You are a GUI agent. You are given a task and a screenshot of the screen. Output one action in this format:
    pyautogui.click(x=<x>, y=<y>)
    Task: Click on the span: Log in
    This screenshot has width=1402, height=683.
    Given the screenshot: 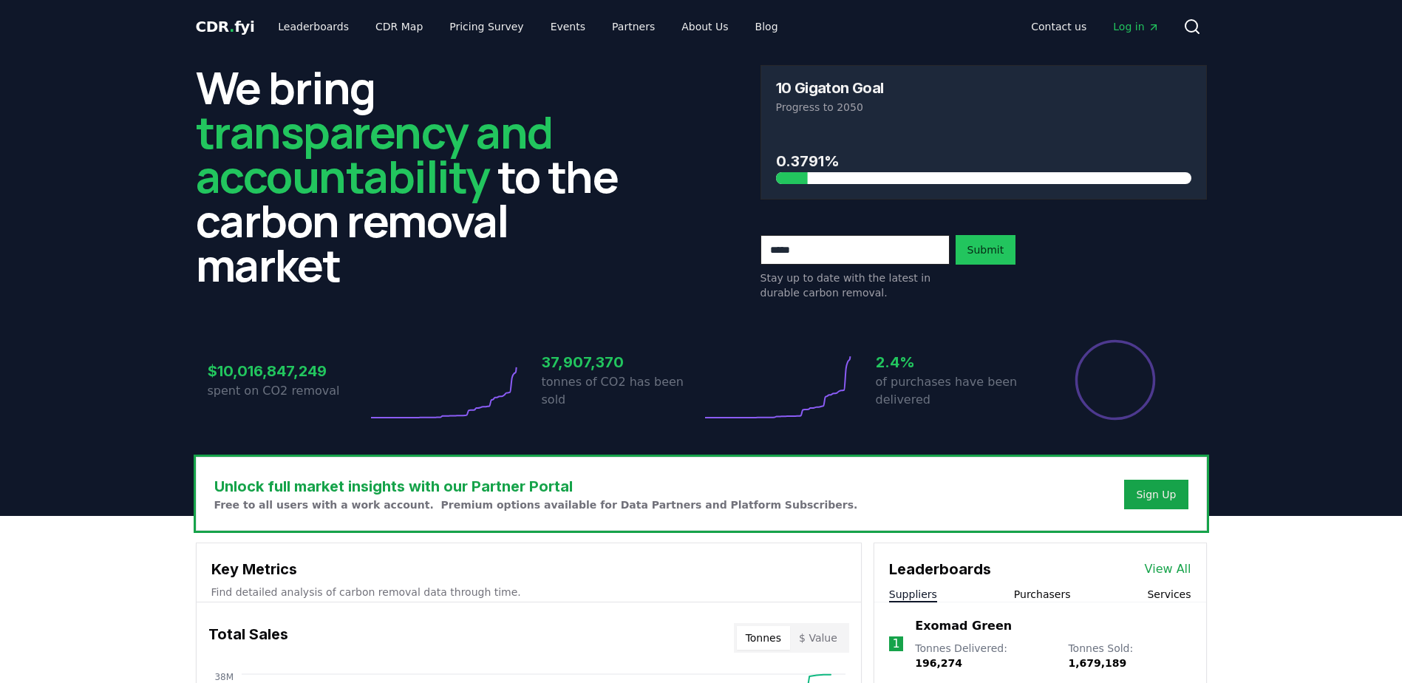 What is the action you would take?
    pyautogui.click(x=1136, y=27)
    